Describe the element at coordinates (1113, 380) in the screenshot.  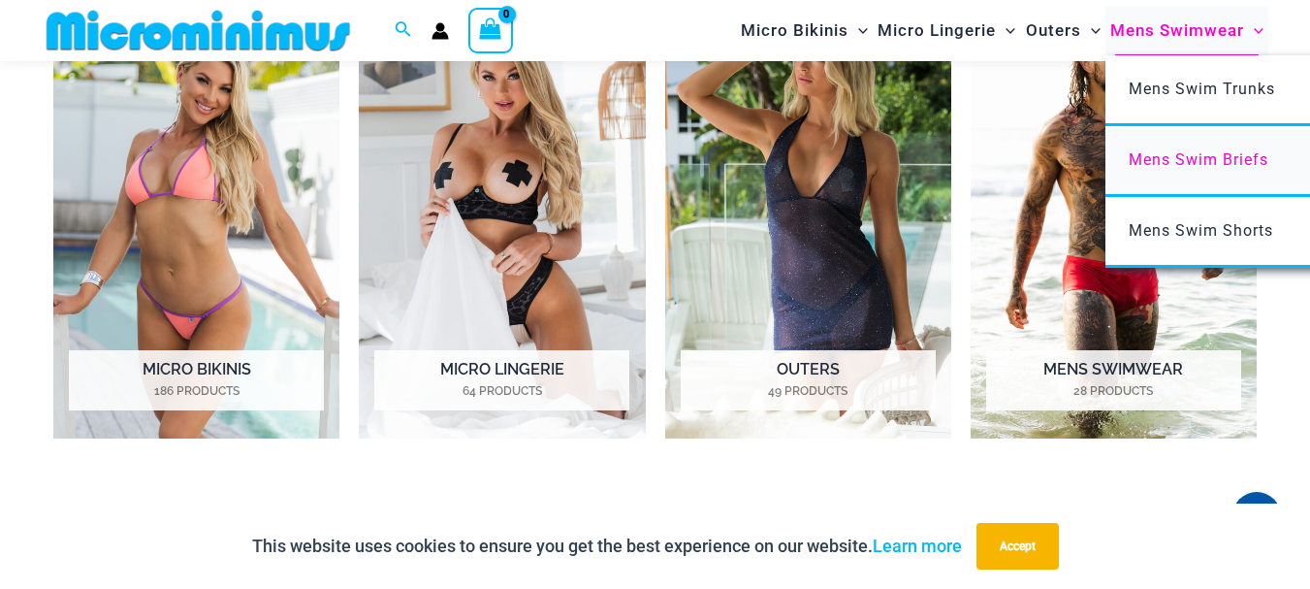
I see `h2: Mens Swimwear` at that location.